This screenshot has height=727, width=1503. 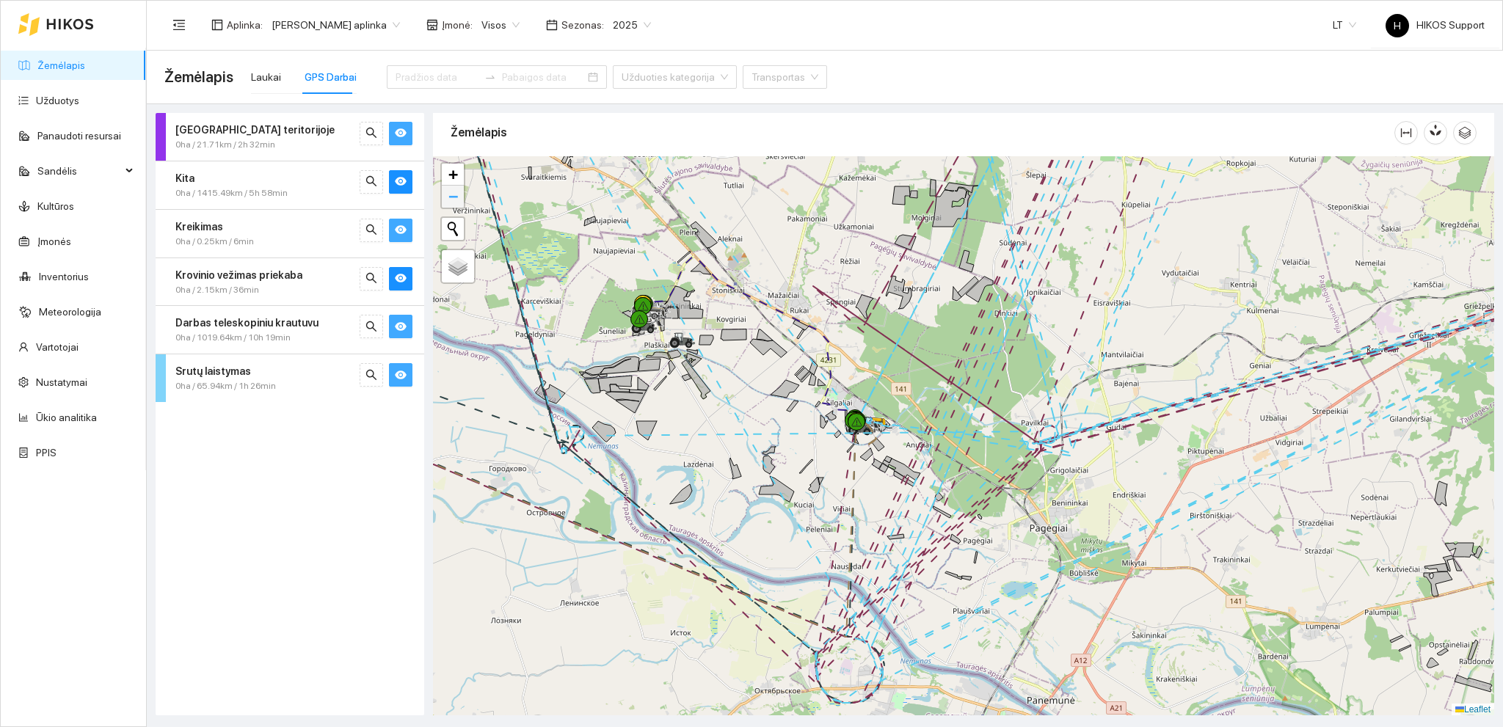 I want to click on span: Visos, so click(x=500, y=25).